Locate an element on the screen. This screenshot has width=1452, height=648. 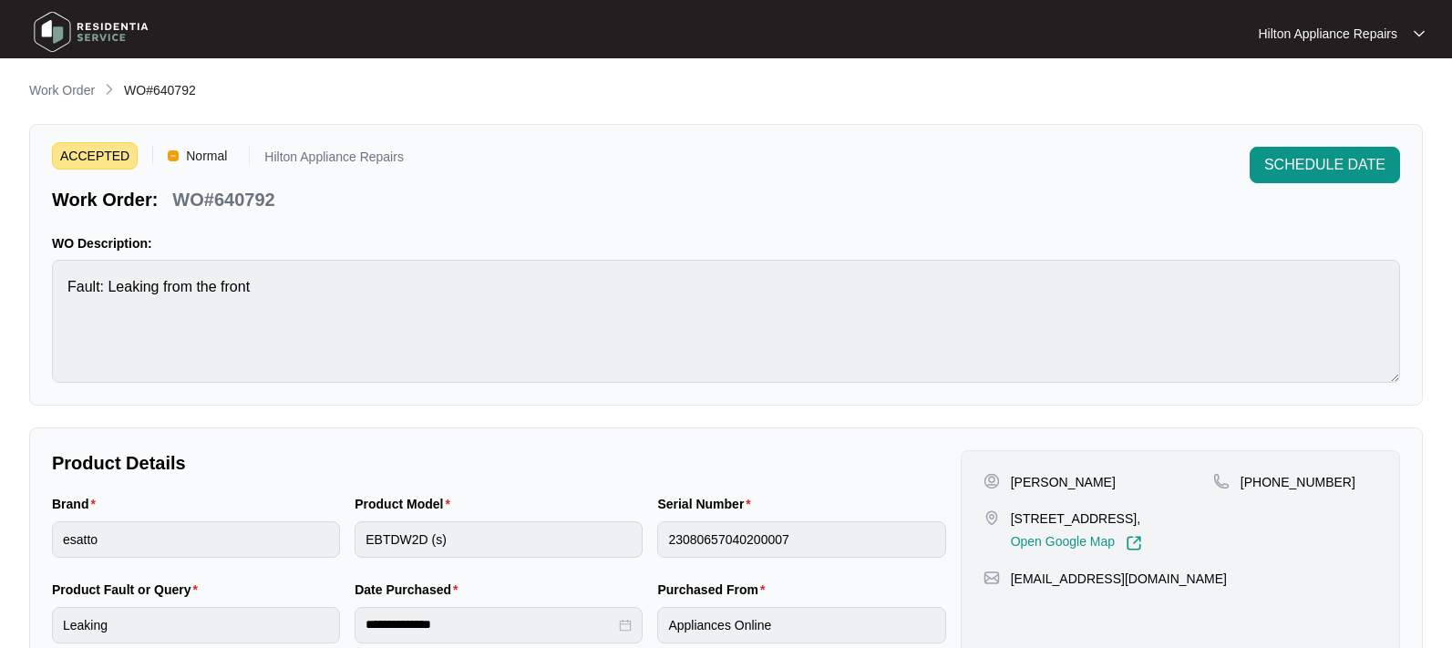
span: SCHEDULE DATE is located at coordinates (1324, 165).